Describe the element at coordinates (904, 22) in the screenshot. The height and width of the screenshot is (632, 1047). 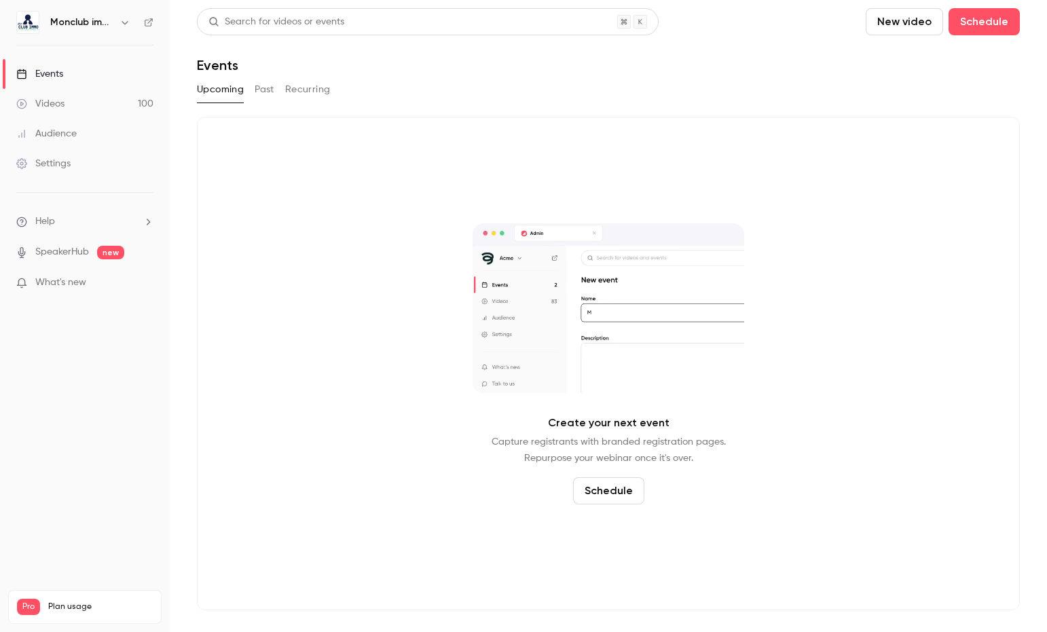
I see `button: New video` at that location.